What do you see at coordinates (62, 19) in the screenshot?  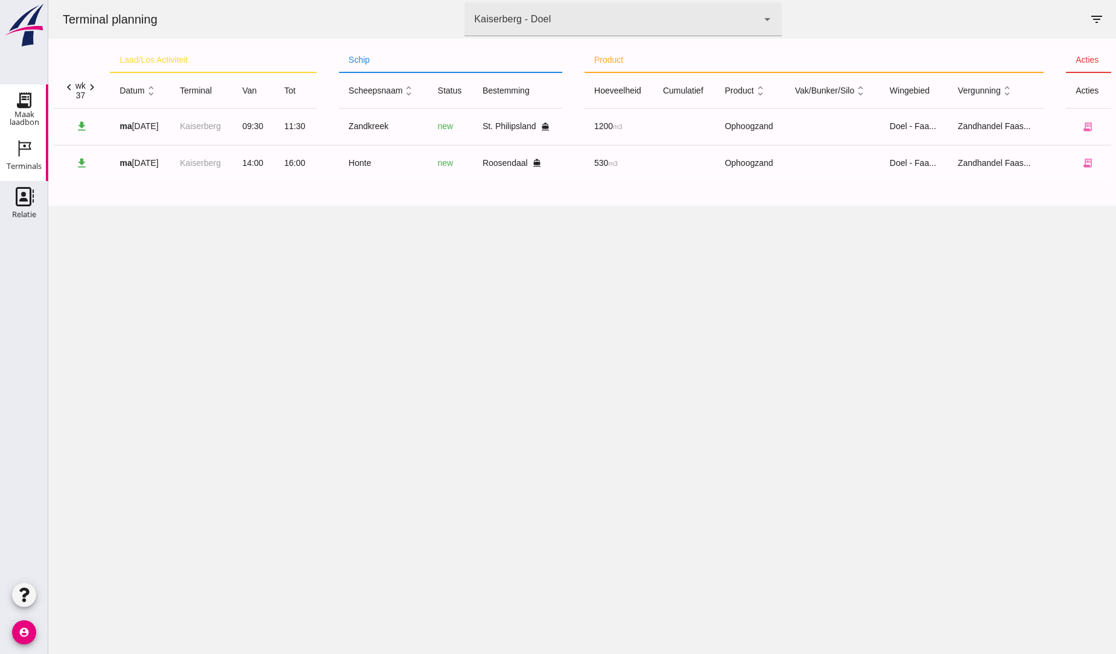 I see `div: Terminal planning` at bounding box center [62, 19].